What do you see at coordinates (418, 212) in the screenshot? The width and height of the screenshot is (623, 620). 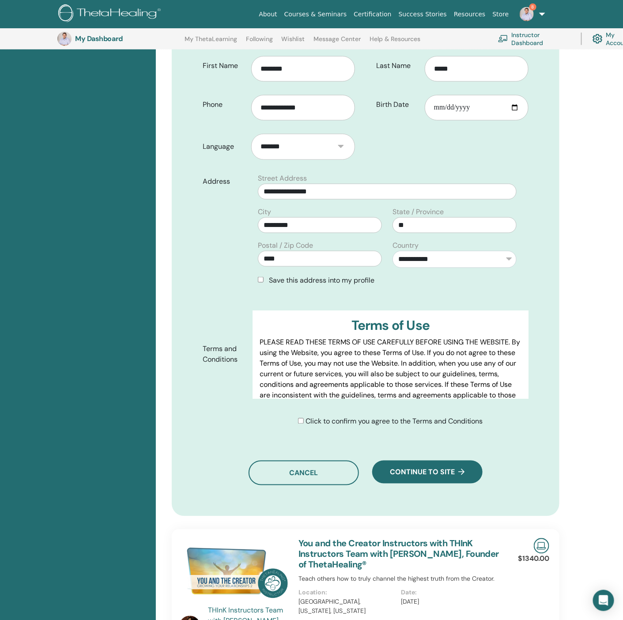 I see `label: State / Province` at bounding box center [418, 212].